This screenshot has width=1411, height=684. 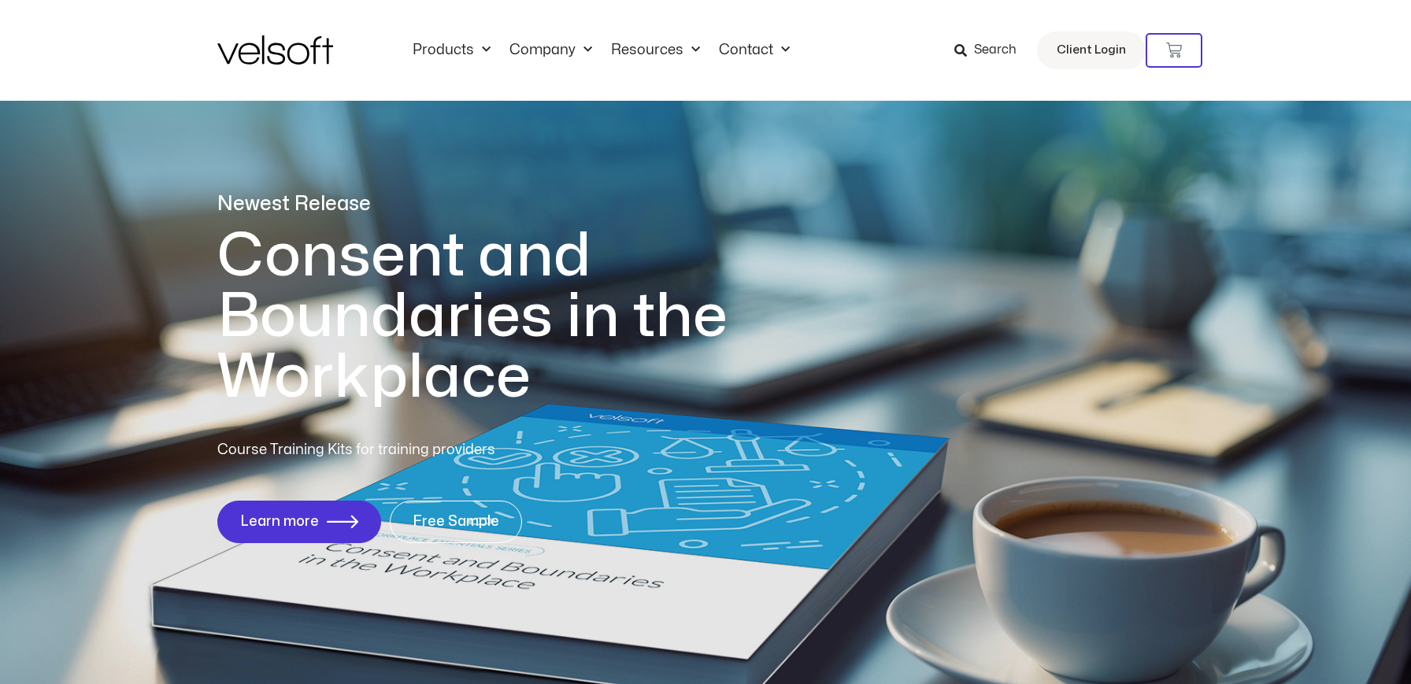 What do you see at coordinates (456, 522) in the screenshot?
I see `a: Free Sample` at bounding box center [456, 522].